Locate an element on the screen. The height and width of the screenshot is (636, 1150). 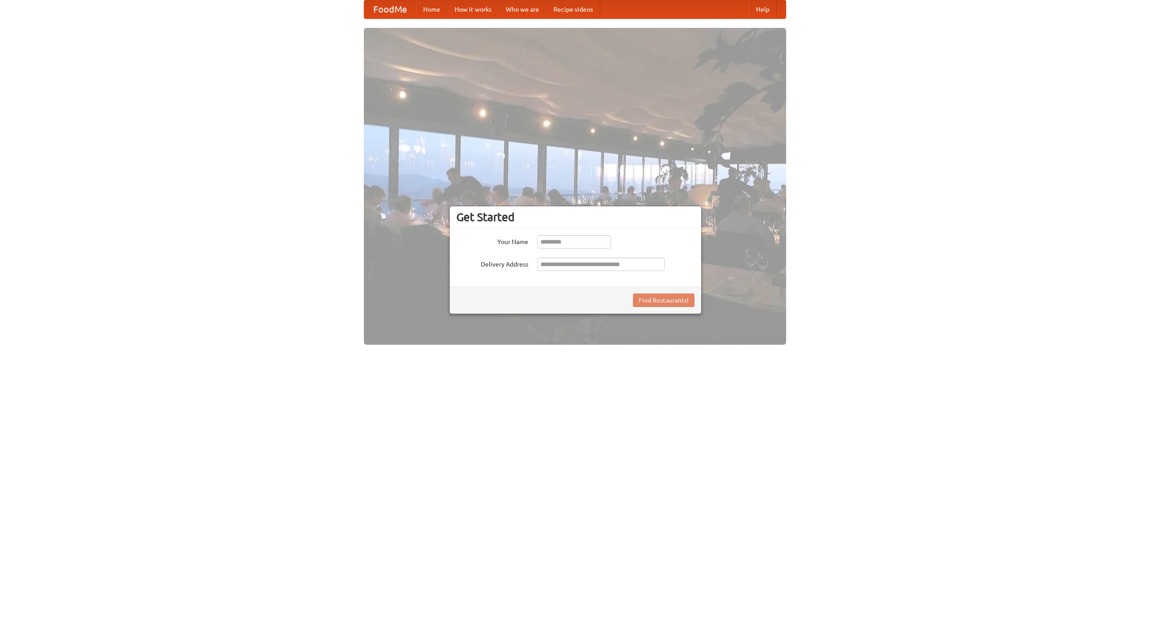
a: FoodMe is located at coordinates (390, 9).